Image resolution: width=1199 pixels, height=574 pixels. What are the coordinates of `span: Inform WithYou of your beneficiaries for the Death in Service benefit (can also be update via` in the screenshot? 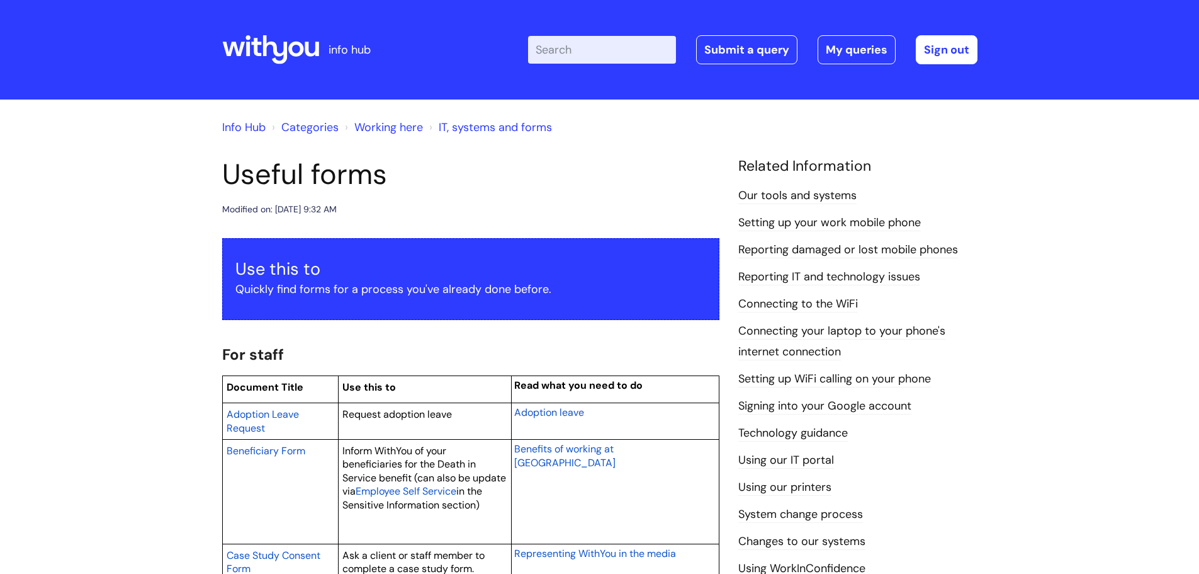 It's located at (424, 471).